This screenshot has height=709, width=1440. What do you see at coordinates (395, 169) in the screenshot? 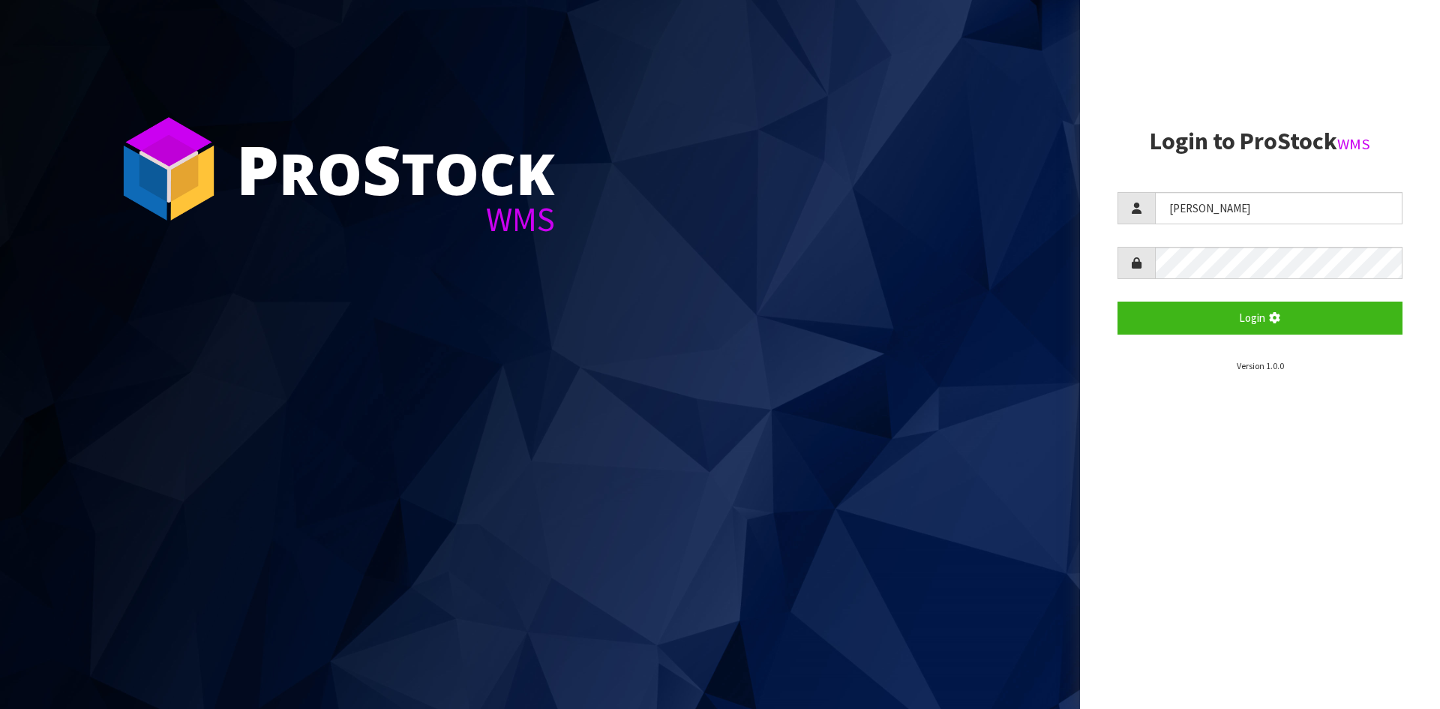
I see `div: ro tock` at bounding box center [395, 169].